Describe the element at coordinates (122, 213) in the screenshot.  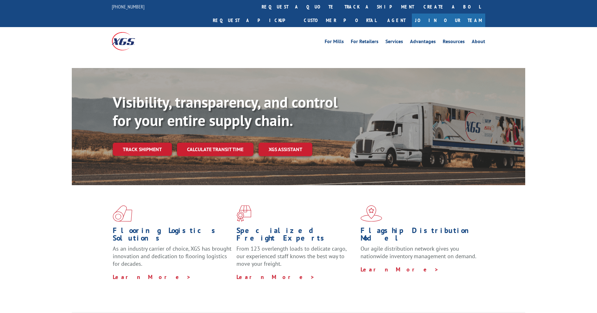
I see `img: xgs-icon-total-supply-chain-intelligence-red` at that location.